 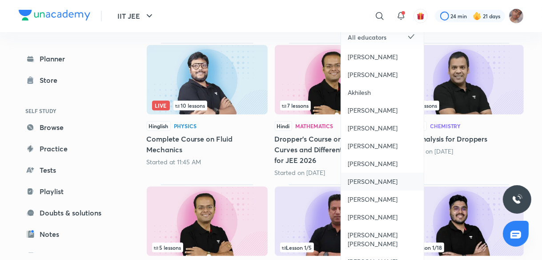 I want to click on span: 5 lessons, so click(x=168, y=247).